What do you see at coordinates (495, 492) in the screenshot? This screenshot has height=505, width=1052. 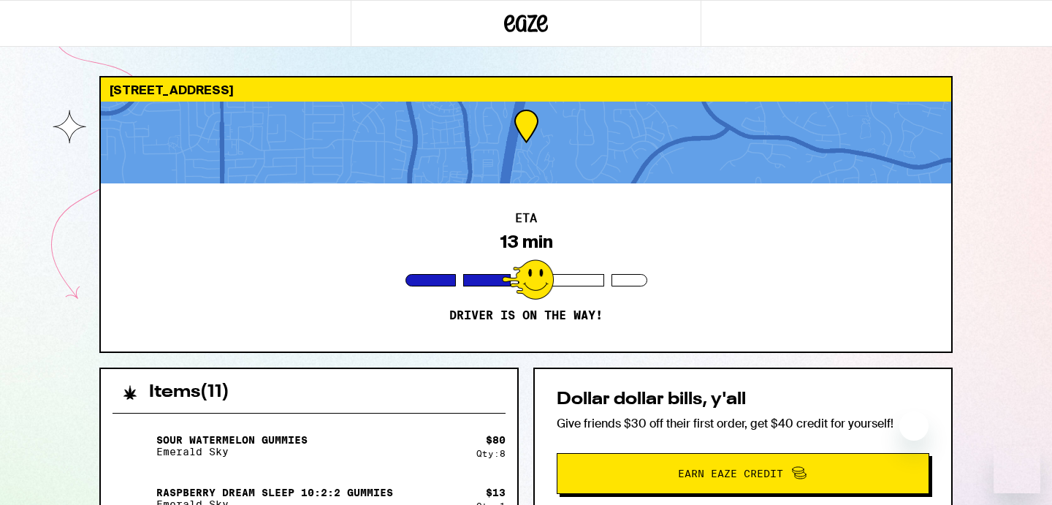 I see `div: $ 13` at bounding box center [495, 492].